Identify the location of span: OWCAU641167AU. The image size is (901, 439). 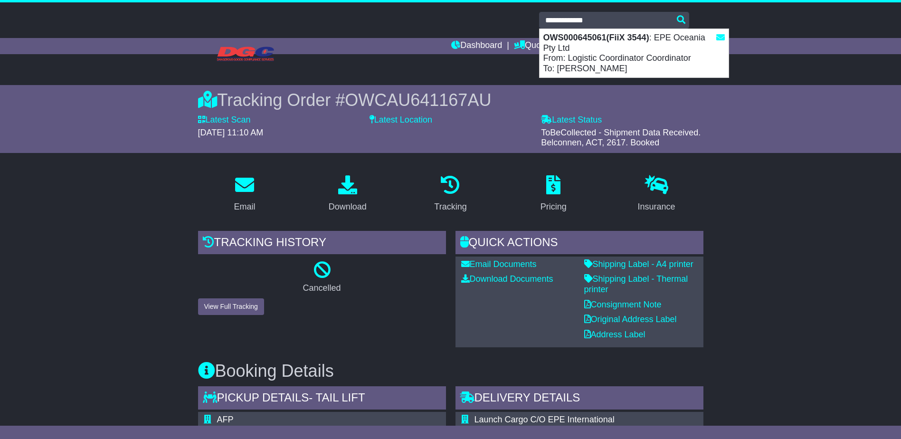
(418, 100).